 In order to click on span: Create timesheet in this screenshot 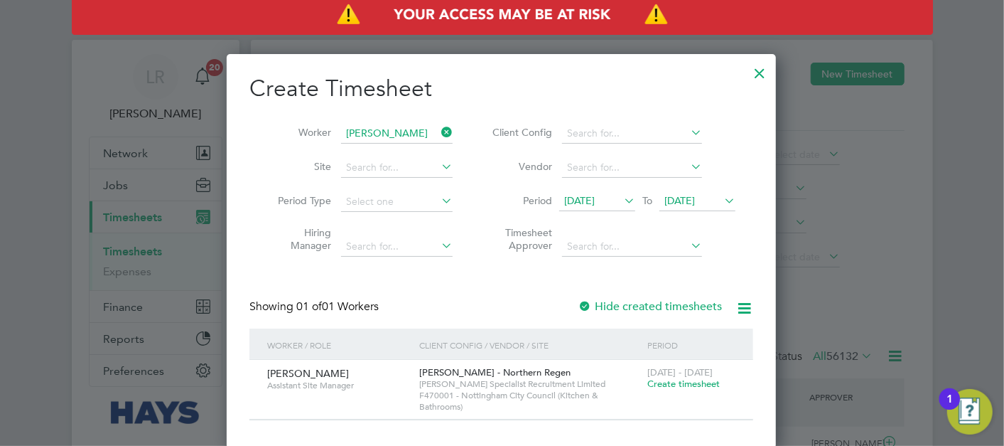, I will do `click(684, 383)`.